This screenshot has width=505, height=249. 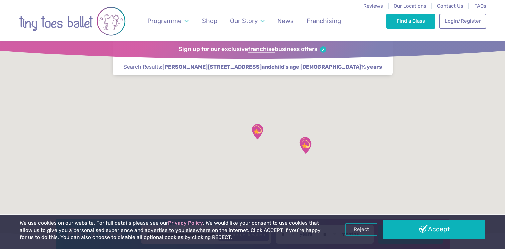 I want to click on a: Our Locations, so click(x=410, y=6).